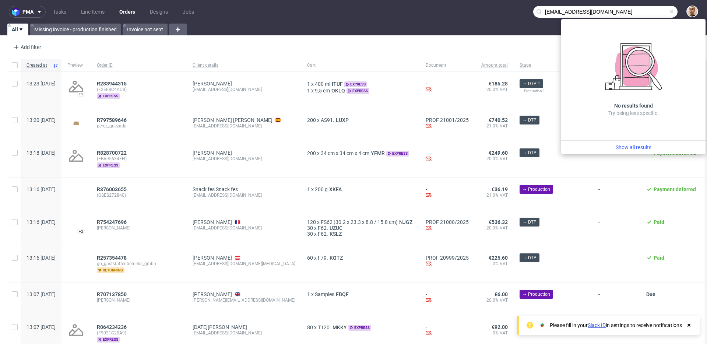 The height and width of the screenshot is (344, 707). I want to click on span: R797589646, so click(112, 120).